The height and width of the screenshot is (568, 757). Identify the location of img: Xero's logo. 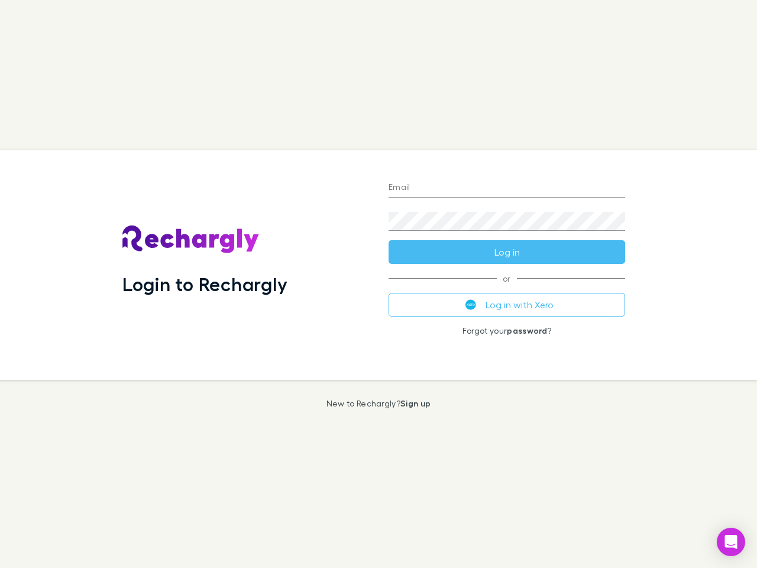
(471, 305).